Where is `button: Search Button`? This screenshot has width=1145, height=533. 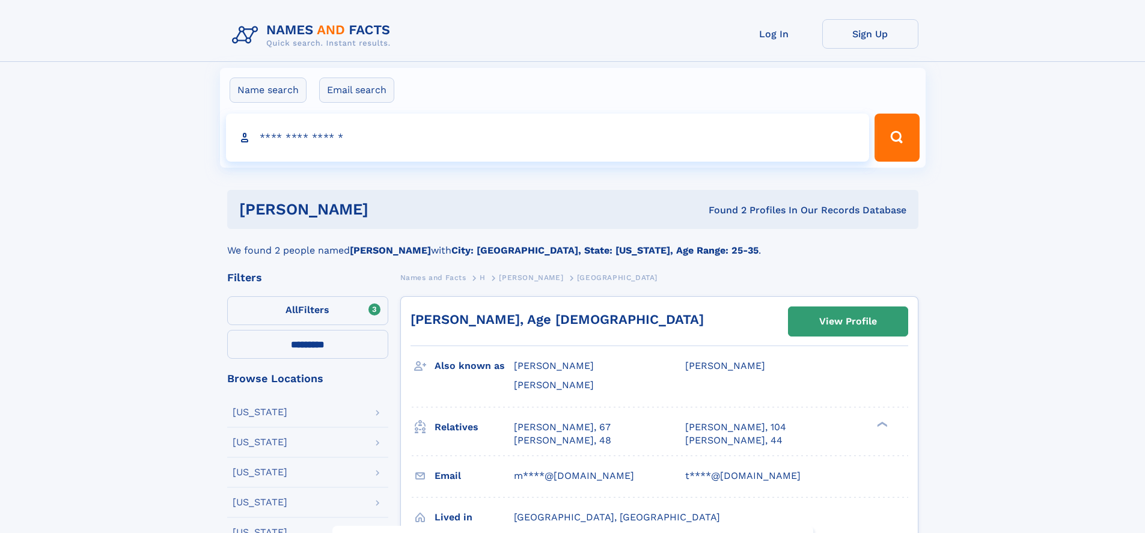
button: Search Button is located at coordinates (897, 138).